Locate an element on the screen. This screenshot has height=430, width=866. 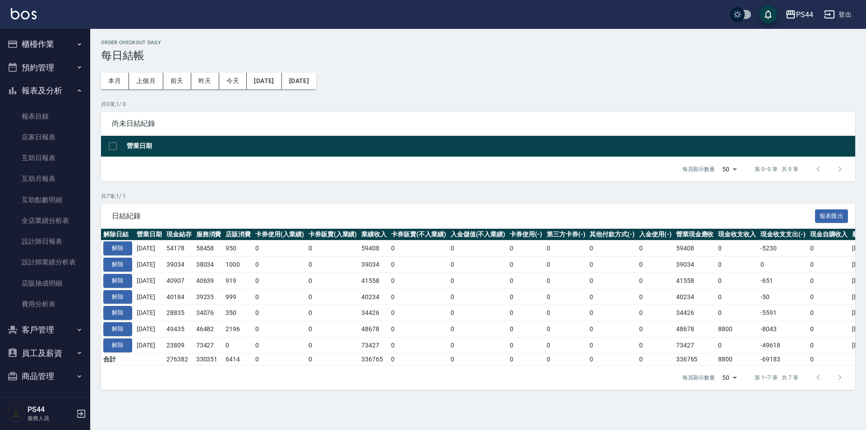
td: 28835 is located at coordinates (179, 313).